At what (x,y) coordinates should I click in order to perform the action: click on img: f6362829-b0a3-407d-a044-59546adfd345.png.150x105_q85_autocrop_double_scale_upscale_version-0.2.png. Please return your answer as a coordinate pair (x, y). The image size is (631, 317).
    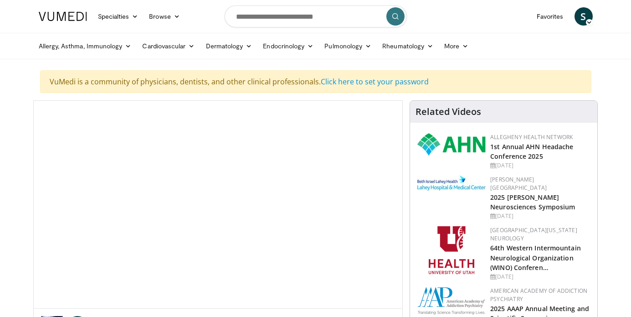
    Looking at the image, I should click on (452, 250).